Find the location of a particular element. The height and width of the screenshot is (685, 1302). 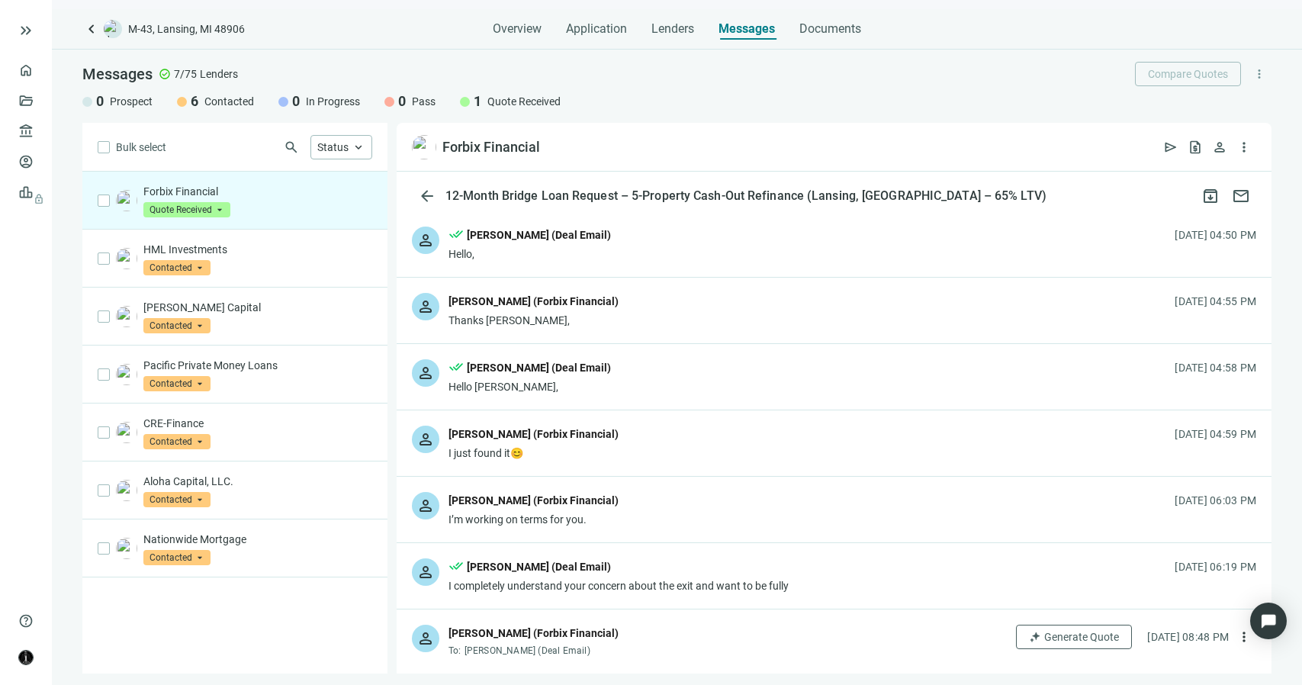

button: archive is located at coordinates (1210, 196).